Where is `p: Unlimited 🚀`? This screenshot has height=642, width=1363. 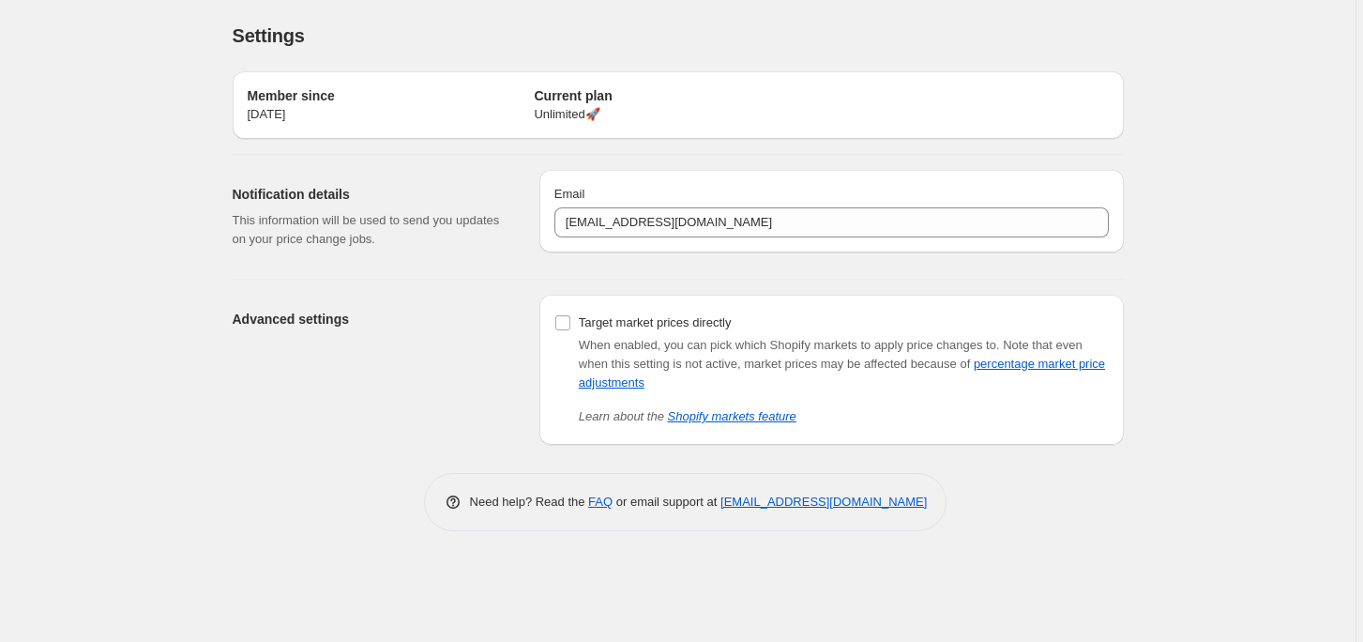
p: Unlimited 🚀 is located at coordinates (677, 114).